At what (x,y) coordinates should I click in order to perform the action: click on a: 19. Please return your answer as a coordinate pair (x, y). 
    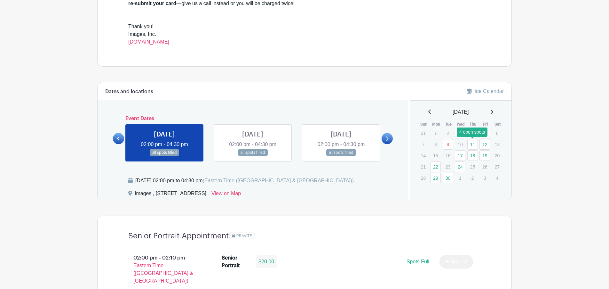
    Looking at the image, I should click on (485, 155).